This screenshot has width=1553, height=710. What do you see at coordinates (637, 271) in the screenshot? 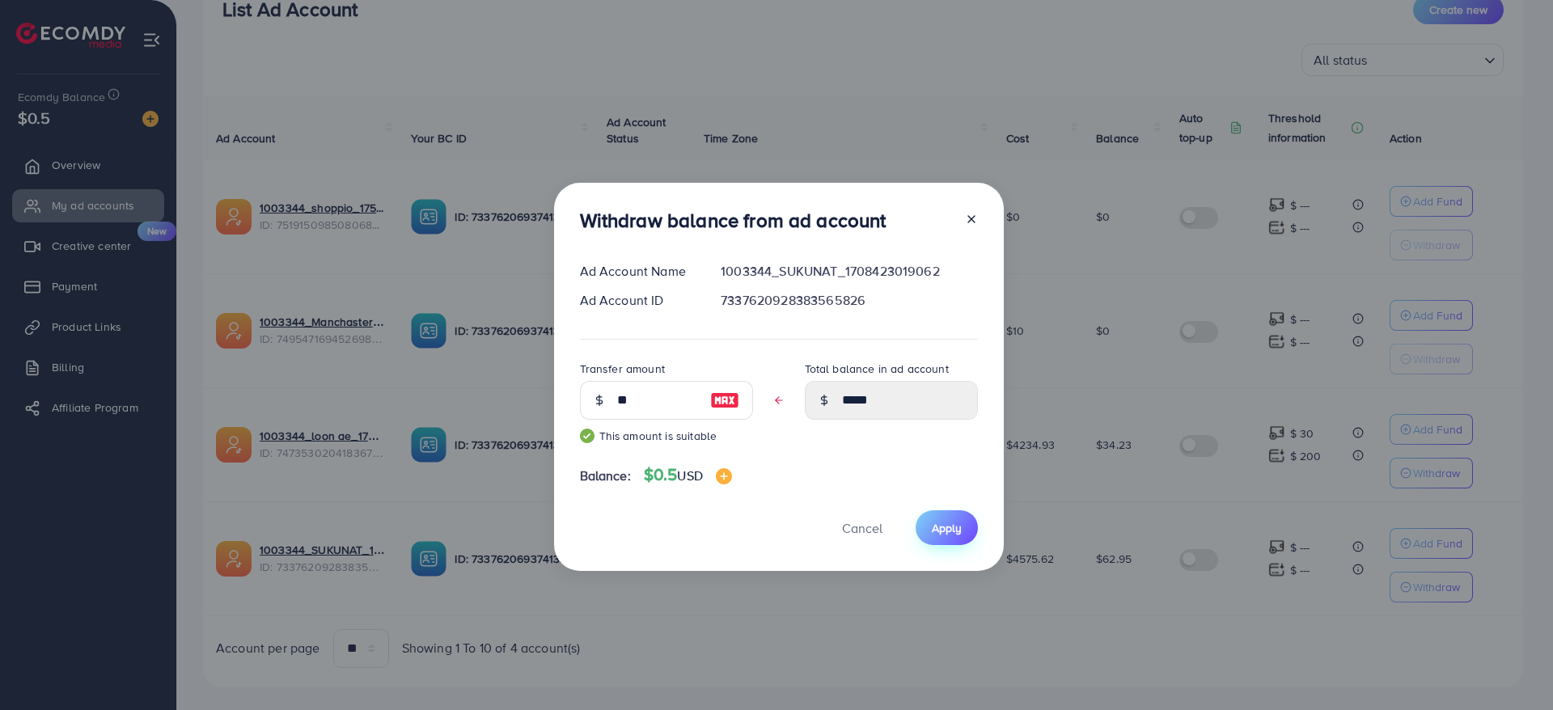
I see `div: Ad Account Name` at bounding box center [637, 271].